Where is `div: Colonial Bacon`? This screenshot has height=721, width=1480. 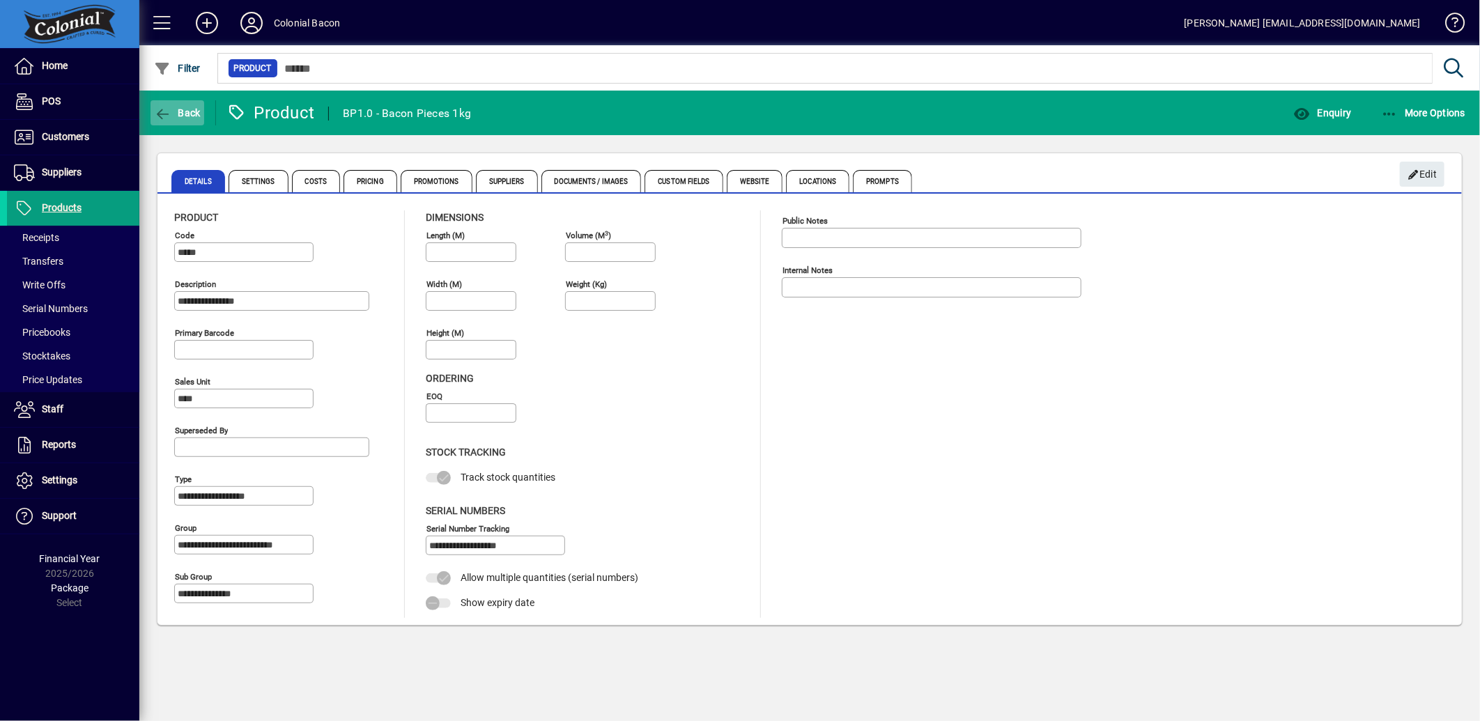 div: Colonial Bacon is located at coordinates (307, 23).